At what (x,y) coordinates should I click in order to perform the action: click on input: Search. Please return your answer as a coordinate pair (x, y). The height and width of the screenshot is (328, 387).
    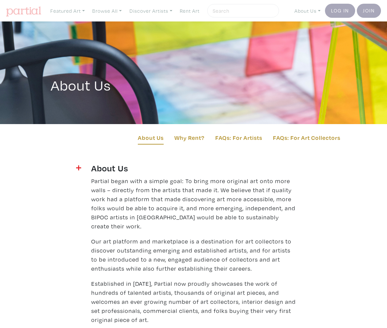
    Looking at the image, I should click on (242, 11).